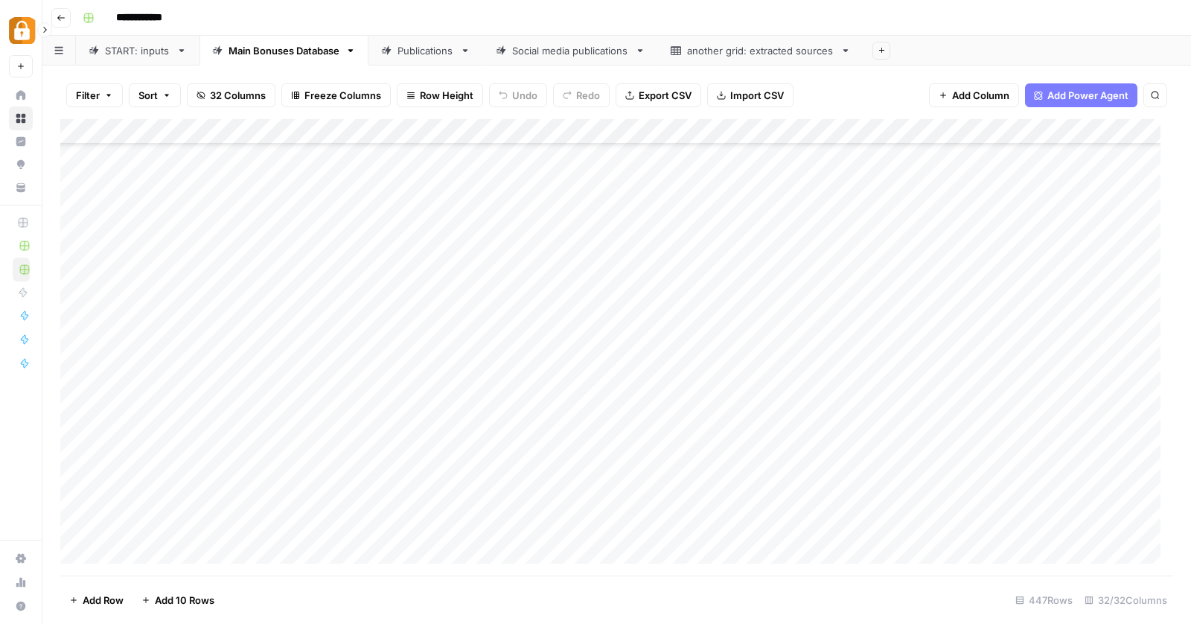  What do you see at coordinates (284, 51) in the screenshot?
I see `a: Main Bonuses Database` at bounding box center [284, 51].